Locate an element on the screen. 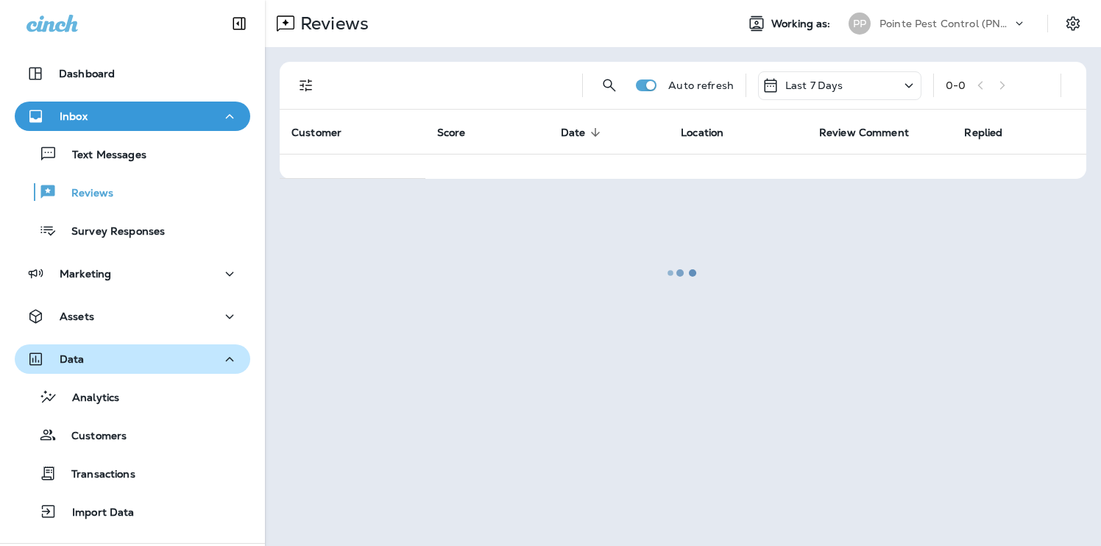 The height and width of the screenshot is (546, 1101). p: Survey Responses is located at coordinates (110, 232).